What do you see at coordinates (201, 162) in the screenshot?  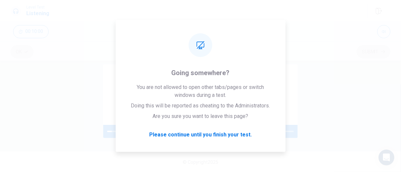 I see `span: © Copyright 2025` at bounding box center [201, 162].